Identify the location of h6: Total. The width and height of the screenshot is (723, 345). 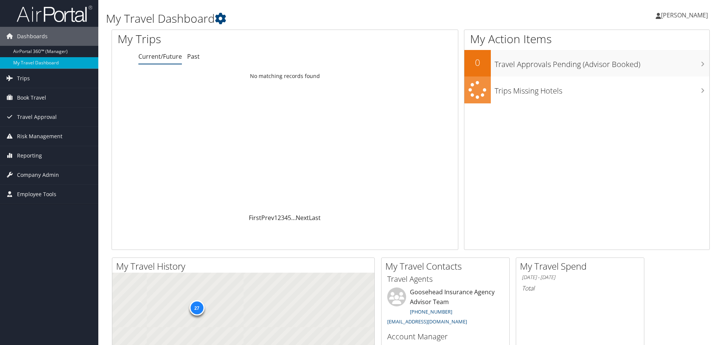
(580, 288).